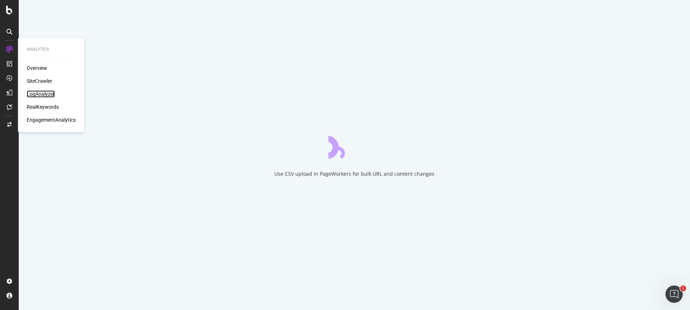  What do you see at coordinates (37, 68) in the screenshot?
I see `div: Overview` at bounding box center [37, 68].